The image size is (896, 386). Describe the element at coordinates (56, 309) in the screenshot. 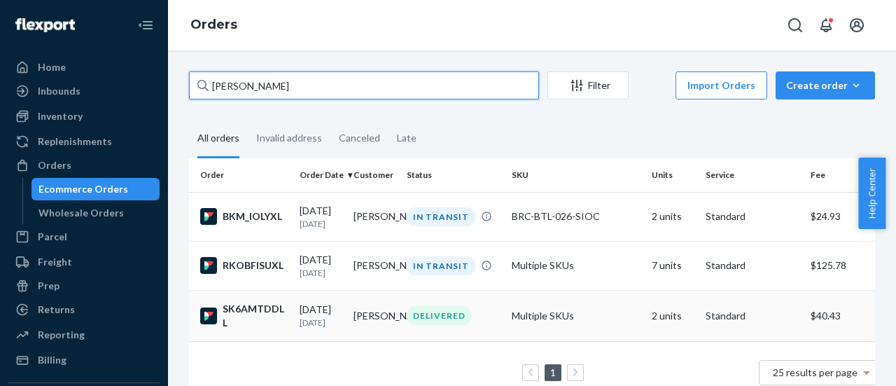

I see `div: Returns` at that location.